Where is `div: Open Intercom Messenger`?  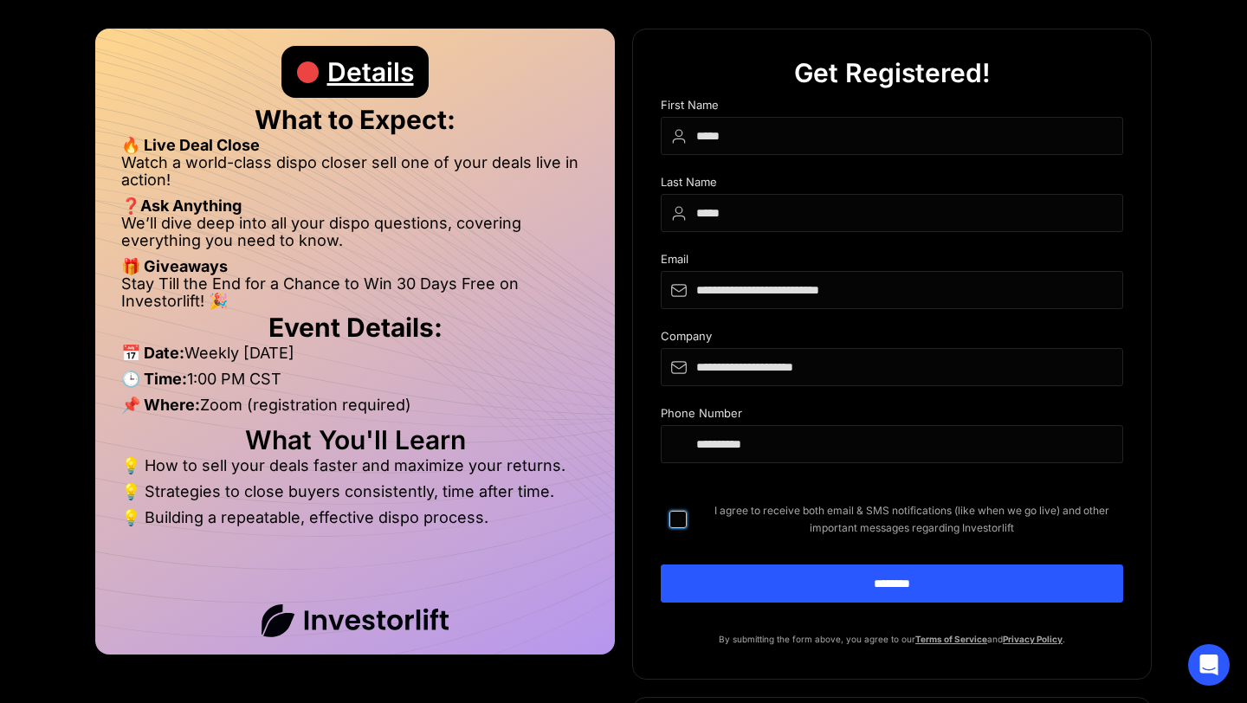 div: Open Intercom Messenger is located at coordinates (1209, 665).